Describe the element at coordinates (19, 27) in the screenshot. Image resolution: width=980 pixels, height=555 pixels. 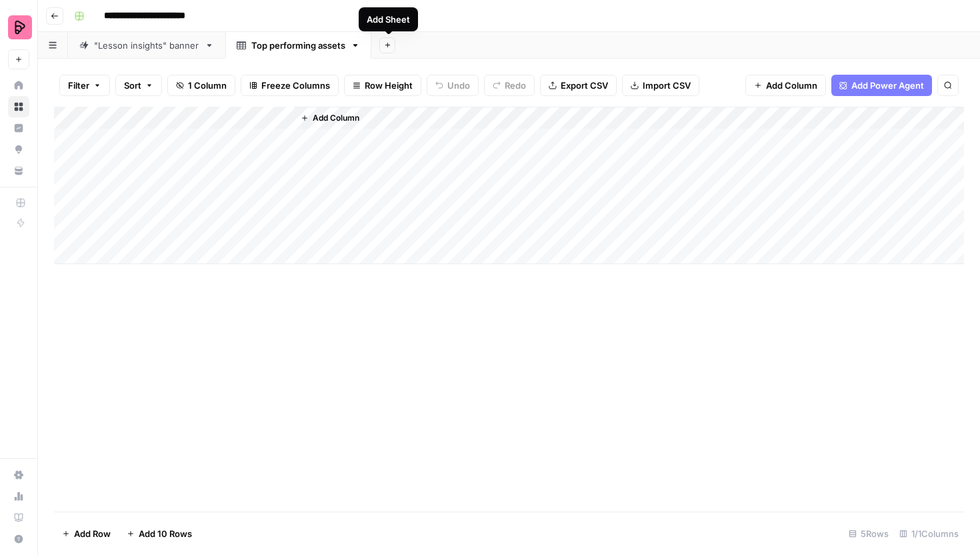
I see `button: Workspace: Preply` at that location.